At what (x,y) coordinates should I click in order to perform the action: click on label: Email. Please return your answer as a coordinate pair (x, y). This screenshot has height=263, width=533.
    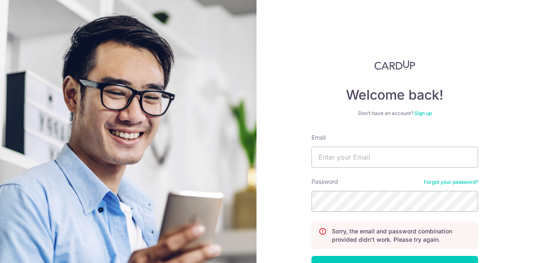
    Looking at the image, I should click on (319, 137).